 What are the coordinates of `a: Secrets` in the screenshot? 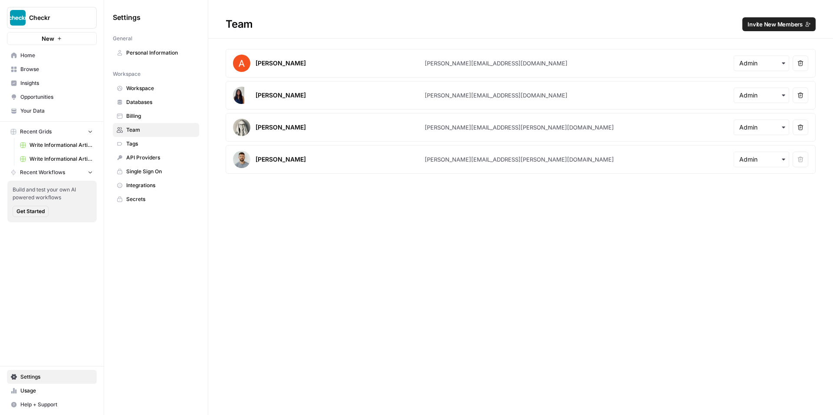 It's located at (156, 200).